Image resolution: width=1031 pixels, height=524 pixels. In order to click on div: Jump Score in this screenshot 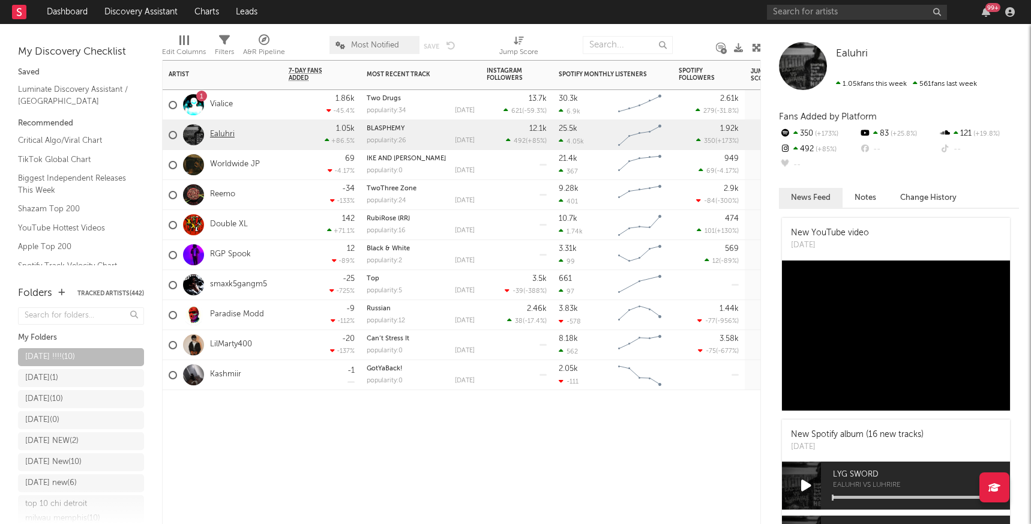, I will do `click(518, 47)`.